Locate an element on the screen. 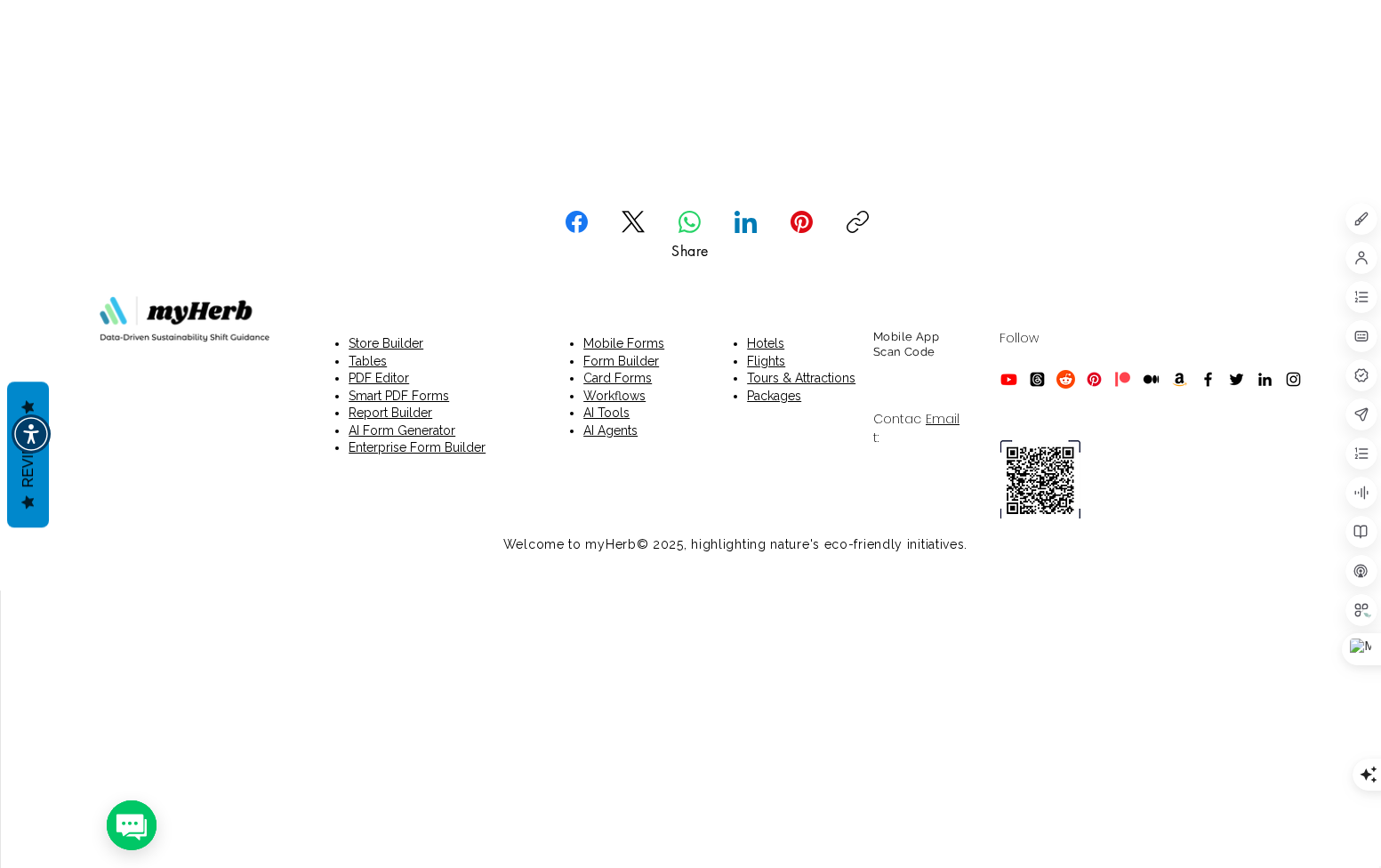 This screenshot has width=1381, height=868. img: Youtube is located at coordinates (1009, 379).